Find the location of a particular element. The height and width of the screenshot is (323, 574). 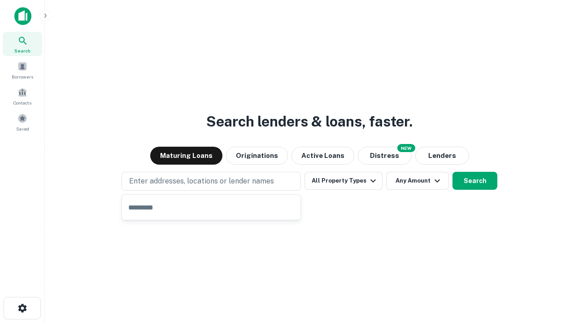

div: Search is located at coordinates (22, 44).